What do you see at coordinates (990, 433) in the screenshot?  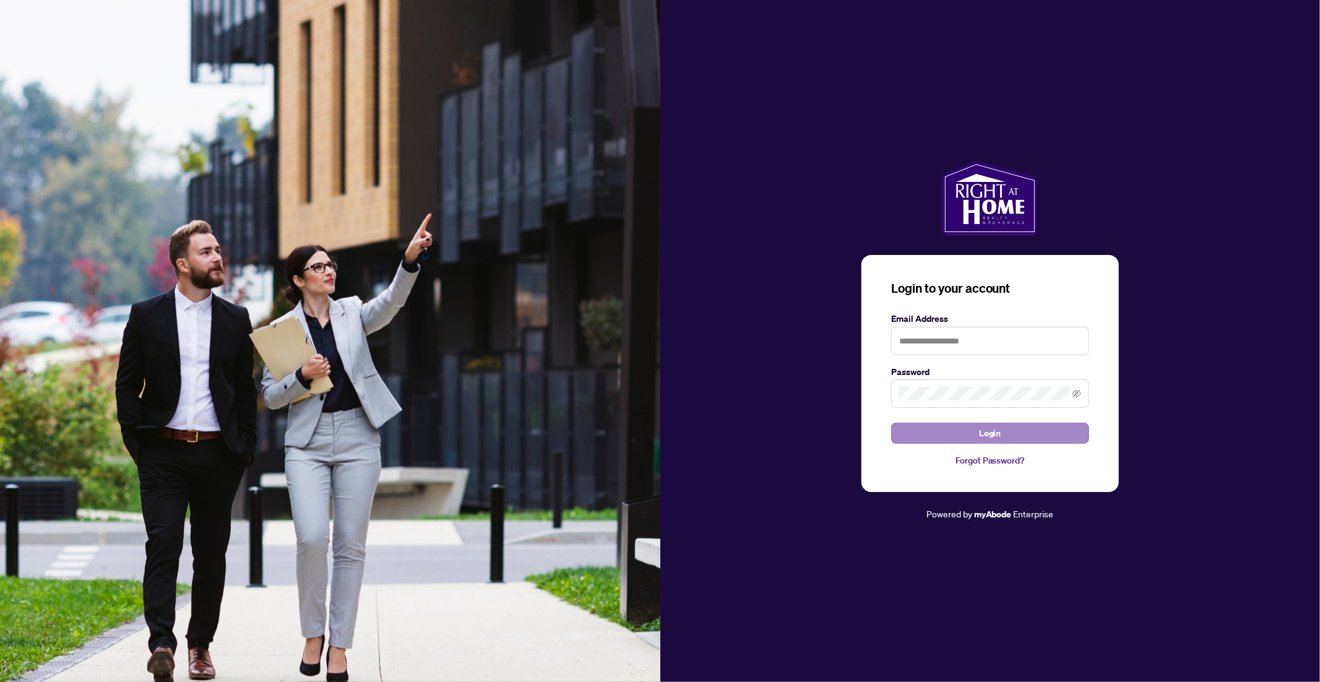 I see `span: Login` at bounding box center [990, 433].